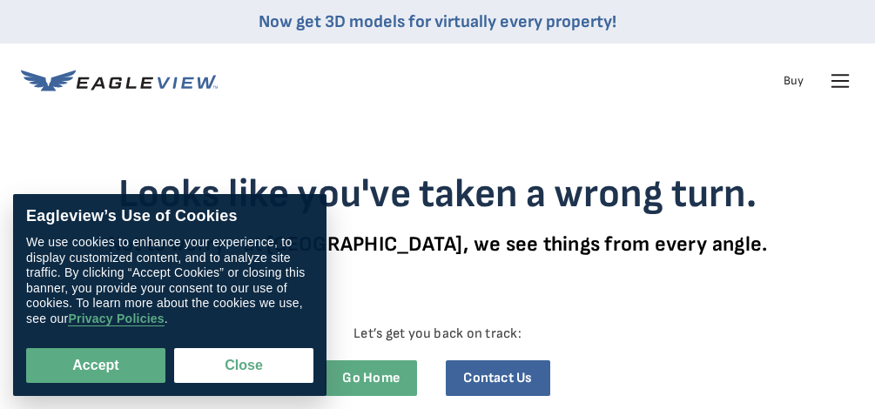 This screenshot has width=875, height=409. What do you see at coordinates (170, 280) in the screenshot?
I see `div: We use cookies to enhance your experience, to display customized content, and to analyze site tra...` at bounding box center [170, 280].